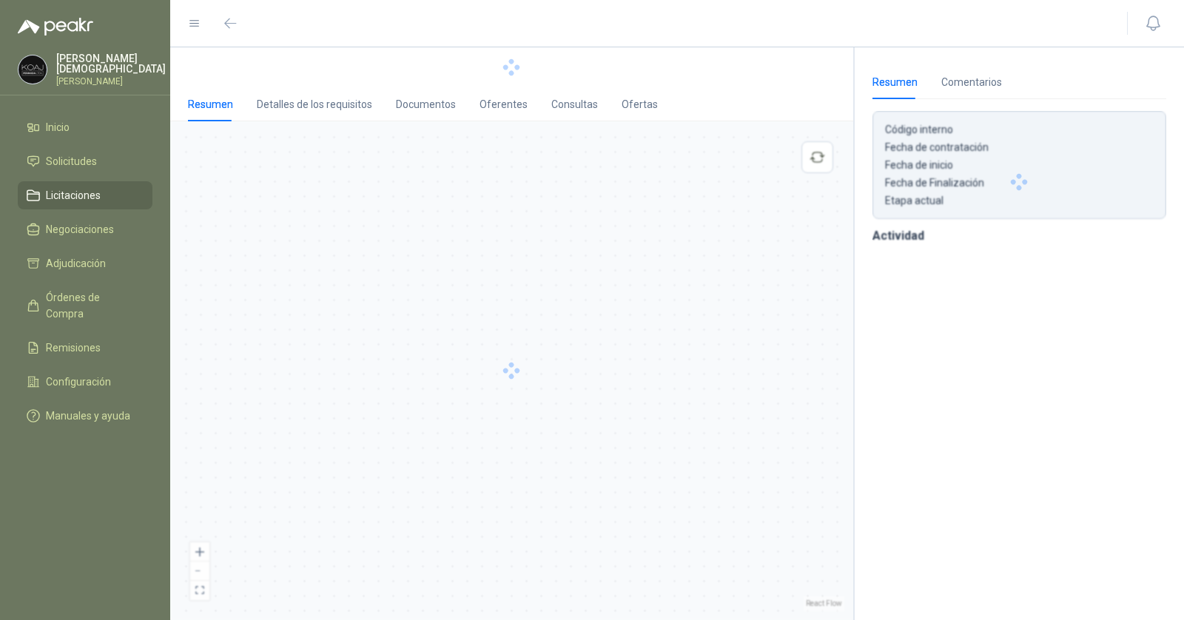 Image resolution: width=1184 pixels, height=620 pixels. Describe the element at coordinates (85, 263) in the screenshot. I see `a: Adjudicación` at that location.